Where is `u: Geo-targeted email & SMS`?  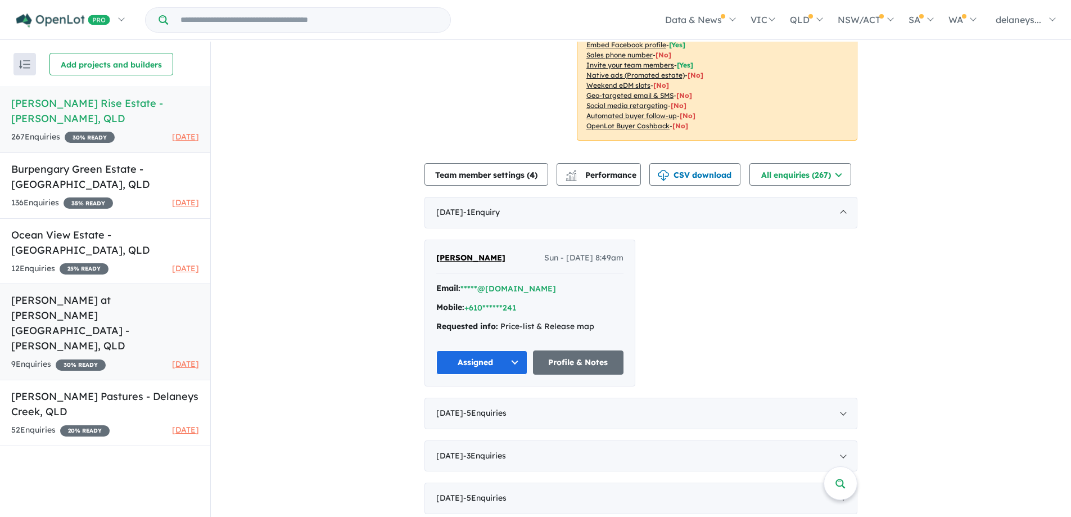
u: Geo-targeted email & SMS is located at coordinates (630, 95).